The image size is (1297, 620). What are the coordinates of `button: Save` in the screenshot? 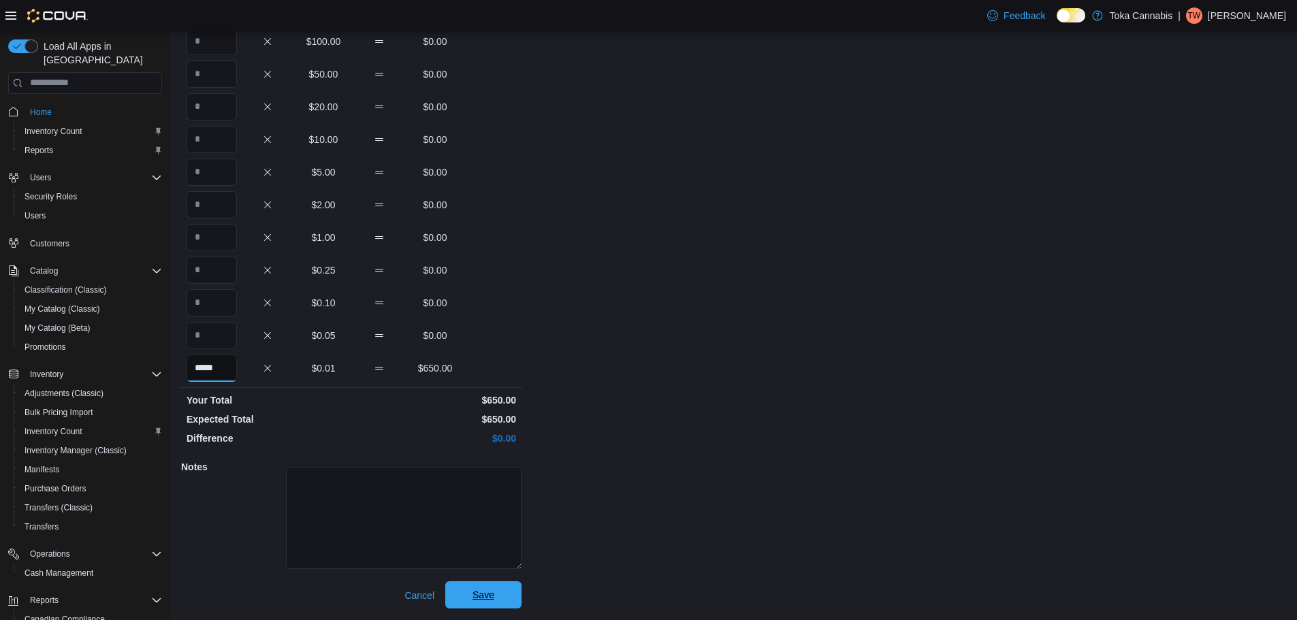 It's located at (483, 595).